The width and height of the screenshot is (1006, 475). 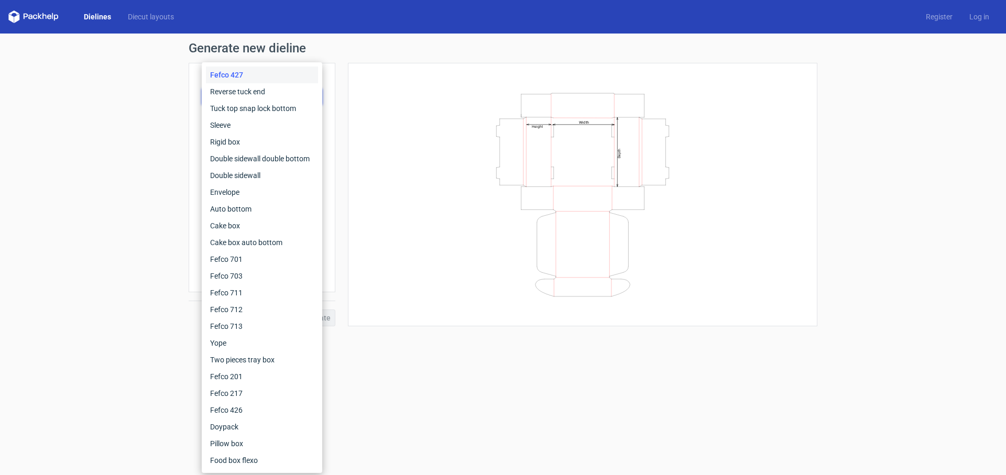 I want to click on div: Rigid box, so click(x=262, y=142).